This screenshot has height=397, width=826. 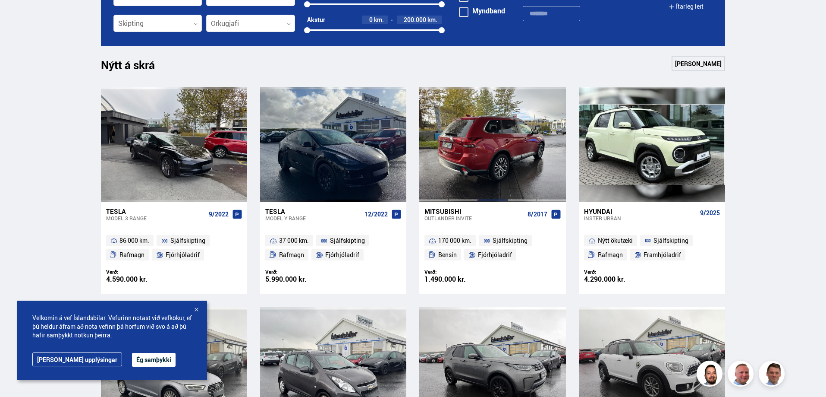 What do you see at coordinates (742, 375) in the screenshot?
I see `img: siFngHWaQ9KaOqBr.png` at bounding box center [742, 375].